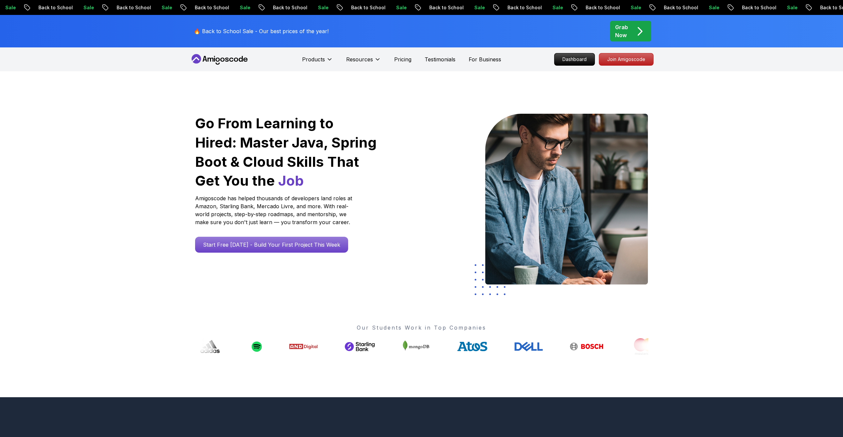 The image size is (843, 437). Describe the element at coordinates (261, 31) in the screenshot. I see `p: 🔥 Back to School Sale - Our best prices of the year!` at that location.